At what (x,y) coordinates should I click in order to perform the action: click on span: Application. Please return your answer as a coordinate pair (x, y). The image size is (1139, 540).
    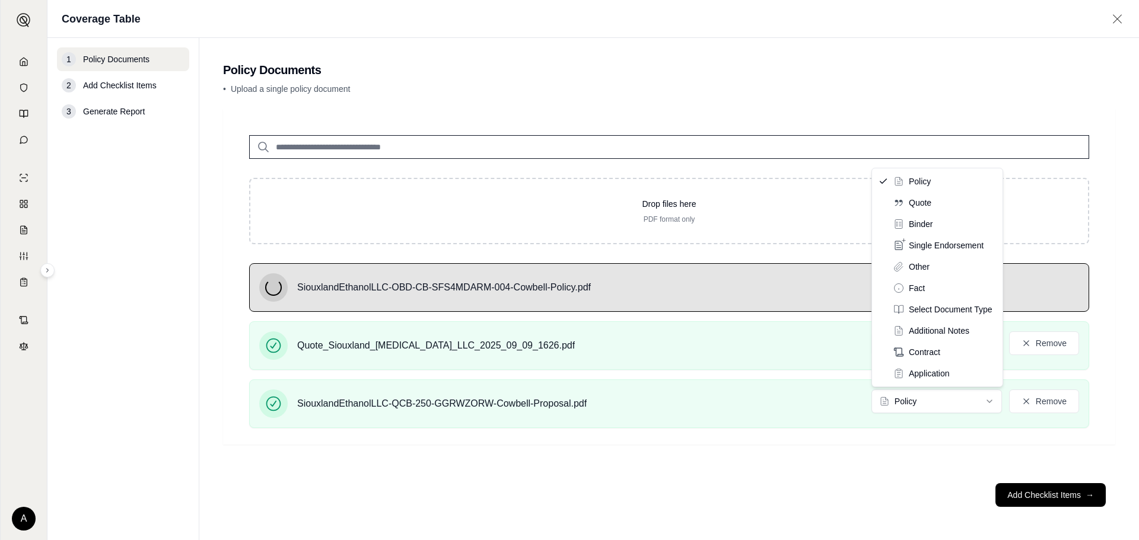
    Looking at the image, I should click on (929, 374).